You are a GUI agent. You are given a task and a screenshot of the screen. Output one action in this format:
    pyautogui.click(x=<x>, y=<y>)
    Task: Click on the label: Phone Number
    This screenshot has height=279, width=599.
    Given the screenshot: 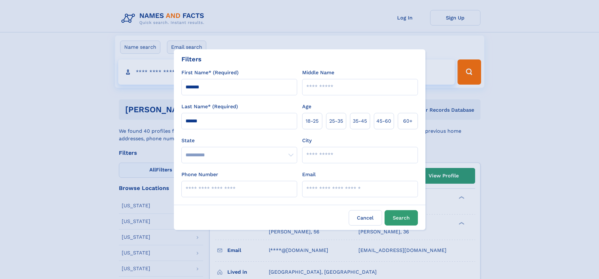 What is the action you would take?
    pyautogui.click(x=200, y=175)
    